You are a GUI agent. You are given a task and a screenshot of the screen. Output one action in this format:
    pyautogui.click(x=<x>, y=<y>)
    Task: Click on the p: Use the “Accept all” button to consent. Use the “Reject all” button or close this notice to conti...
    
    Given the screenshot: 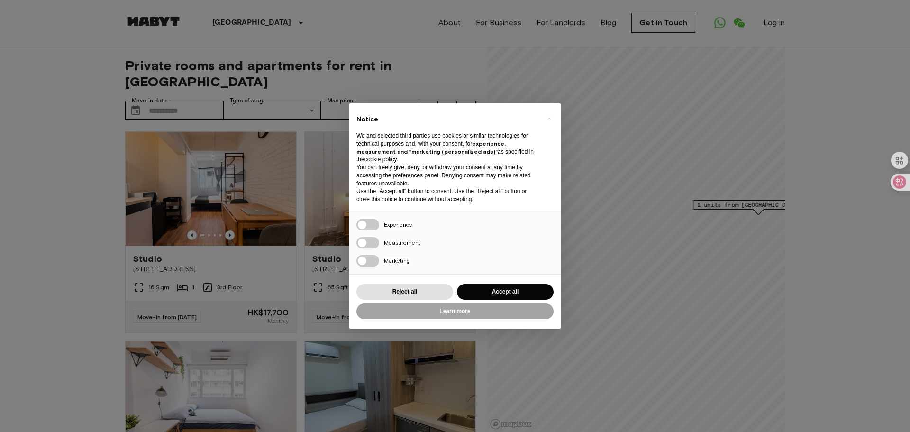 What is the action you would take?
    pyautogui.click(x=448, y=195)
    